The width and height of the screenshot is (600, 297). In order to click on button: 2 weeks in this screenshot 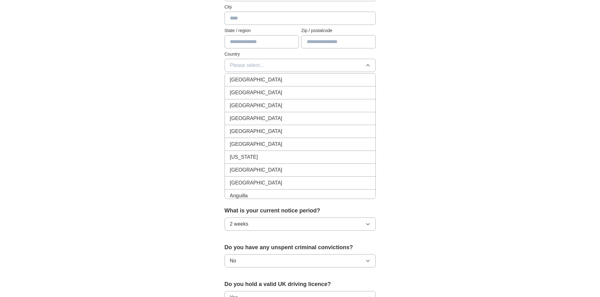, I will do `click(300, 224)`.